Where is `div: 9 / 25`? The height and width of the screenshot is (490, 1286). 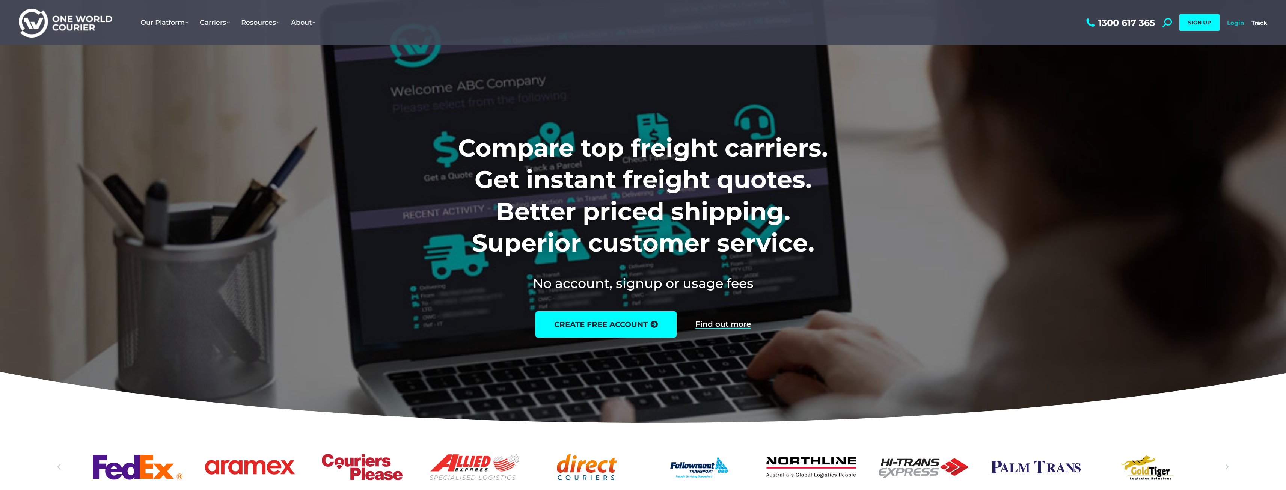 div: 9 / 25 is located at coordinates (586, 467).